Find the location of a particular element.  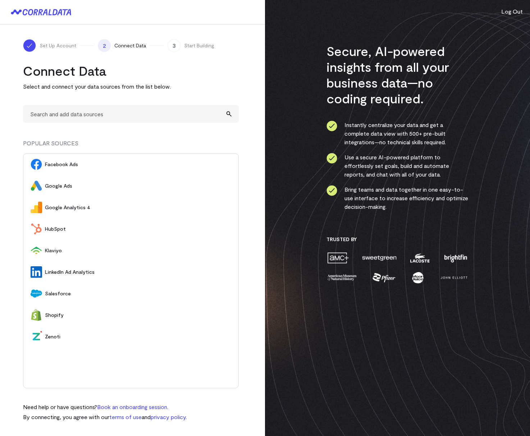

a: privacy policy. is located at coordinates (168, 417).